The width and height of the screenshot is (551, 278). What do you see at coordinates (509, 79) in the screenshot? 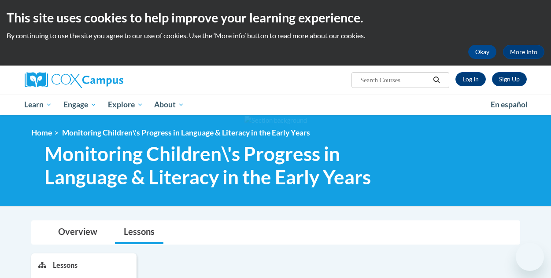
I see `a: Register` at bounding box center [509, 79].